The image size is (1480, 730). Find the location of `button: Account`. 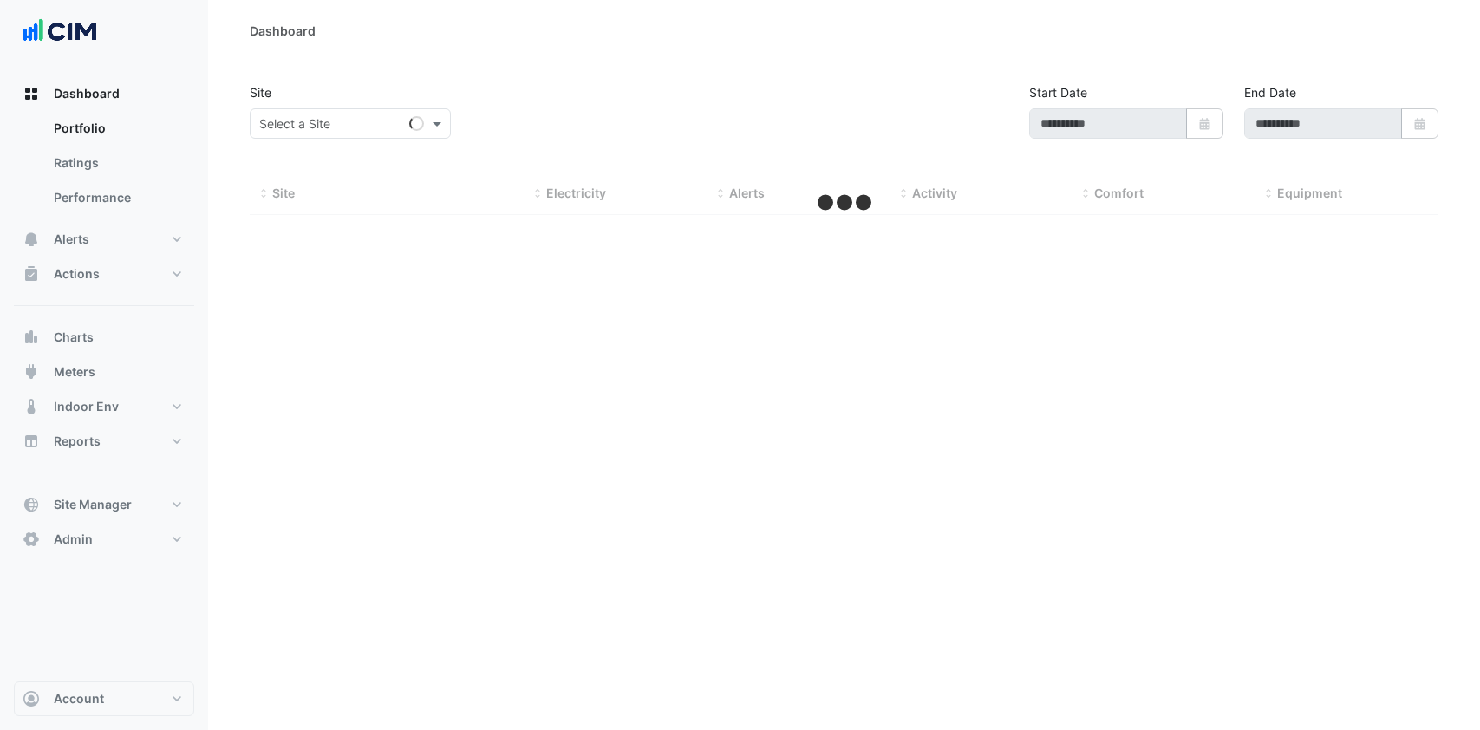

button: Account is located at coordinates (104, 699).